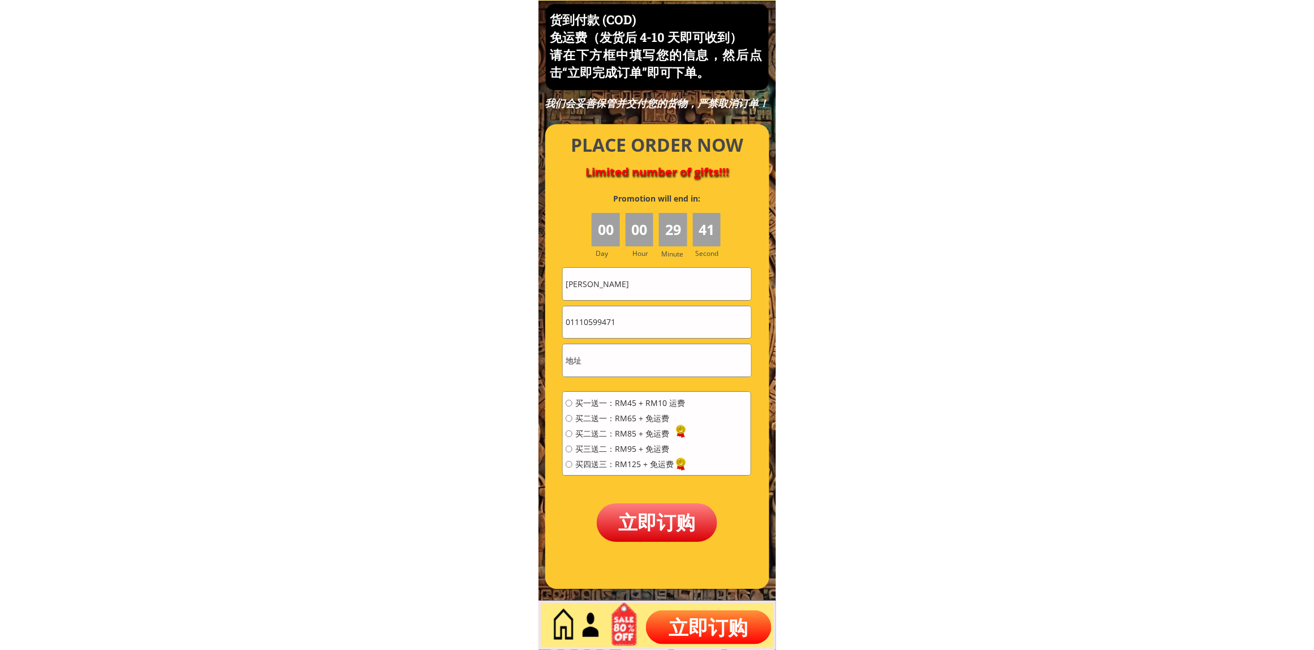  What do you see at coordinates (630, 403) in the screenshot?
I see `span: 买一送一：RM45 + RM10 运费` at bounding box center [630, 403].